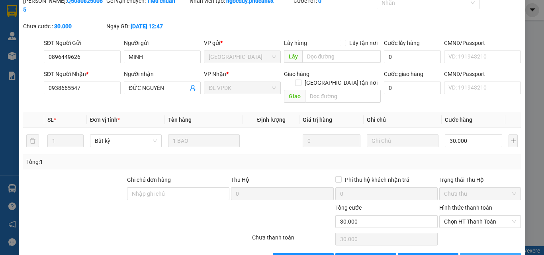 The width and height of the screenshot is (544, 255). What do you see at coordinates (293, 56) in the screenshot?
I see `span: Lấy` at bounding box center [293, 56].